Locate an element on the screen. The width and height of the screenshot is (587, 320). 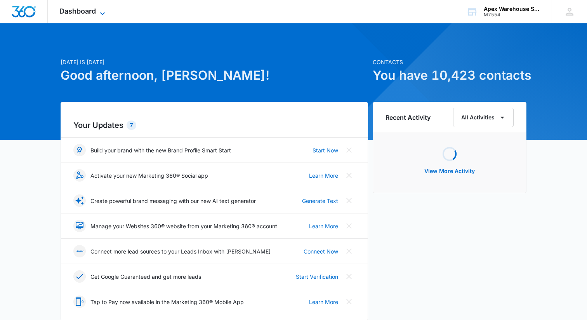
h1: You have 10,423 contacts is located at coordinates (450, 75).